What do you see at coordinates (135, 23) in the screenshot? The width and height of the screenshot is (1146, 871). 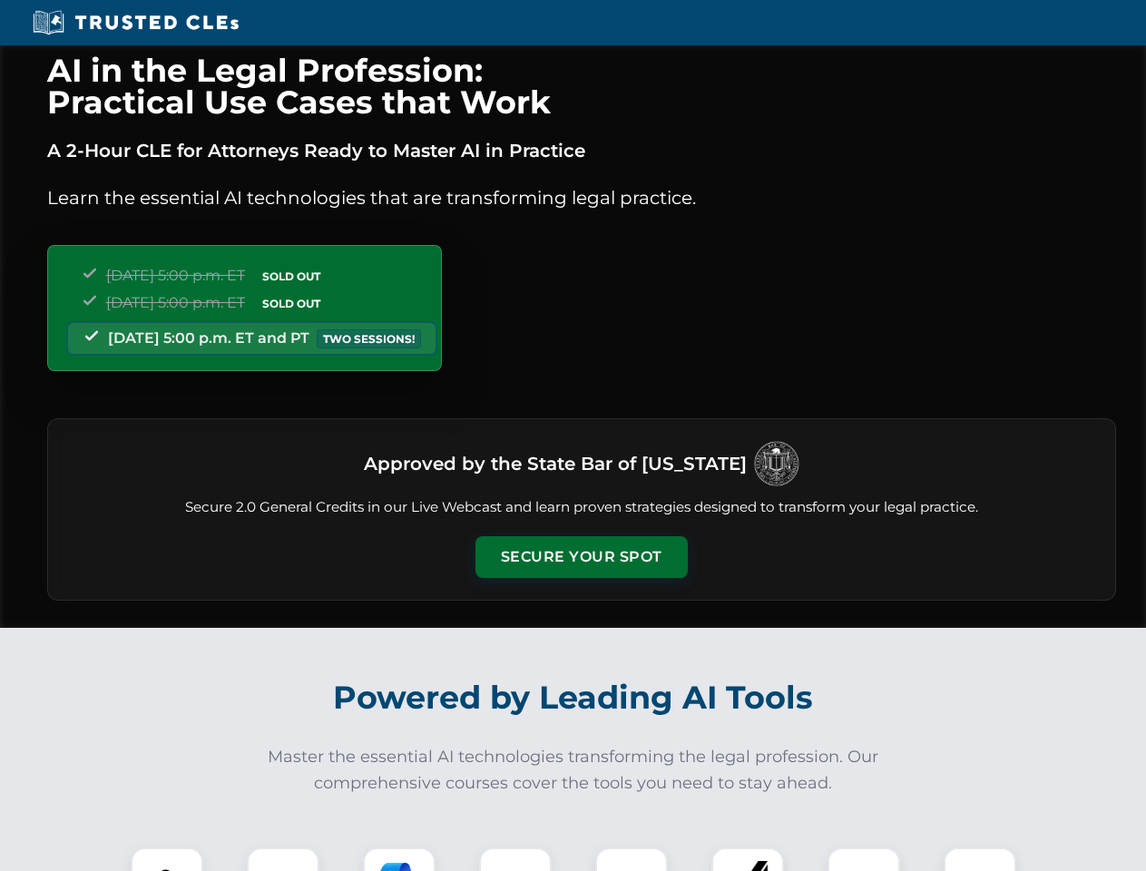 I see `img: Trusted CLEs` at bounding box center [135, 23].